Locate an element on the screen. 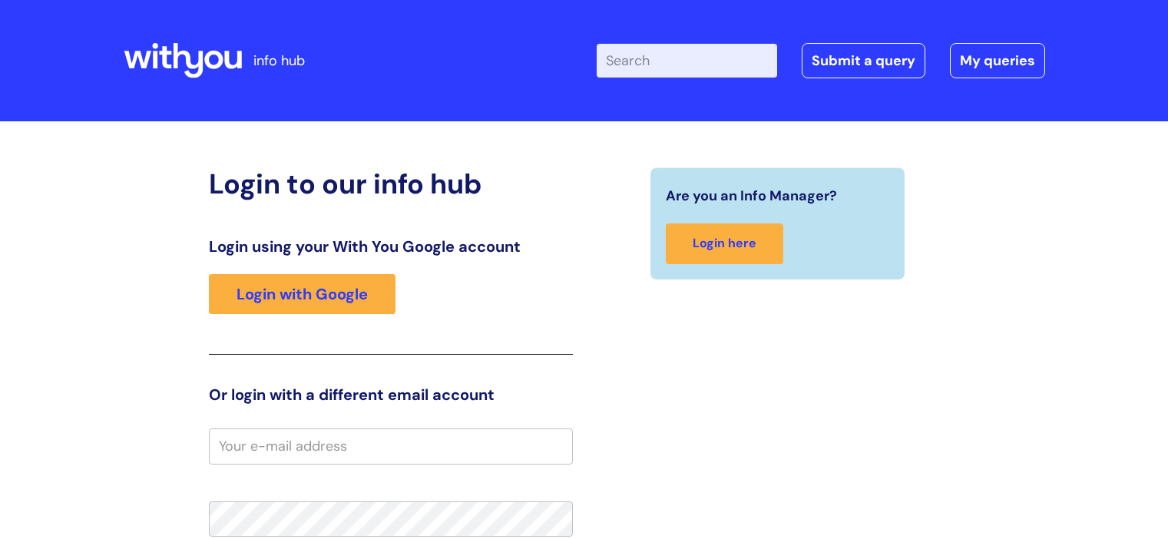 Image resolution: width=1168 pixels, height=539 pixels. a: Submit a query is located at coordinates (863, 61).